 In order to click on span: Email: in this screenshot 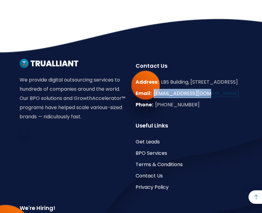, I will do `click(144, 93)`.